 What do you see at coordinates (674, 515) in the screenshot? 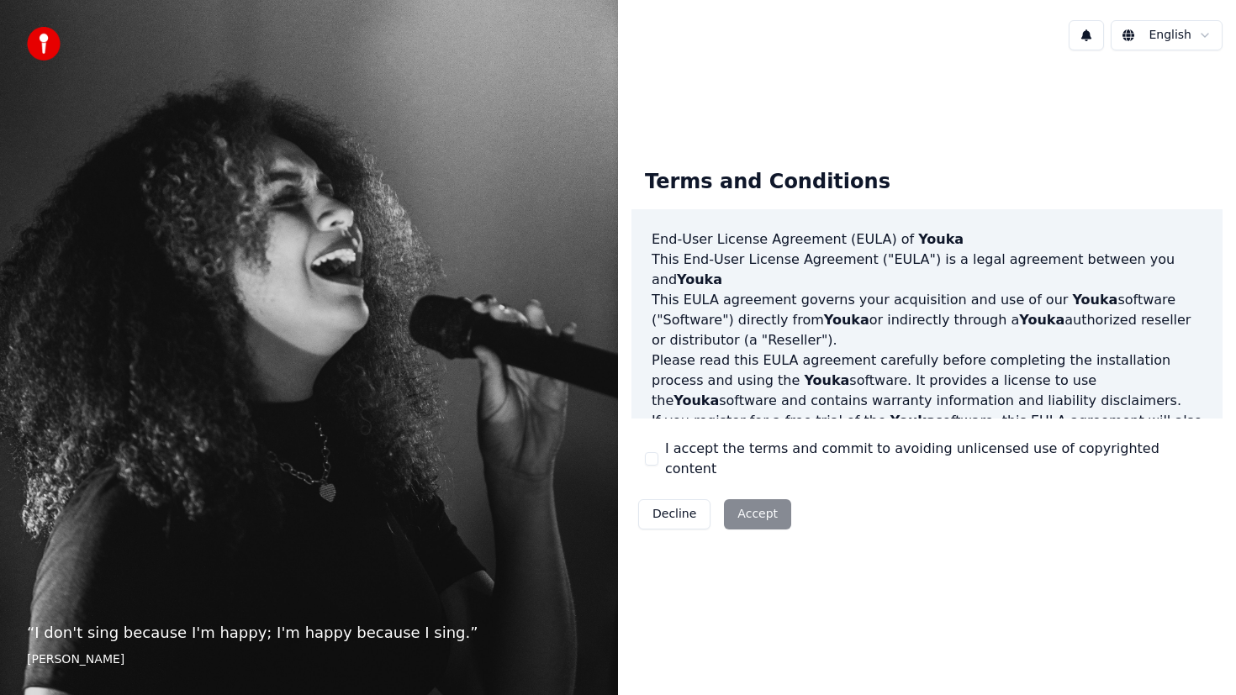
I see `button: Decline` at bounding box center [674, 515].